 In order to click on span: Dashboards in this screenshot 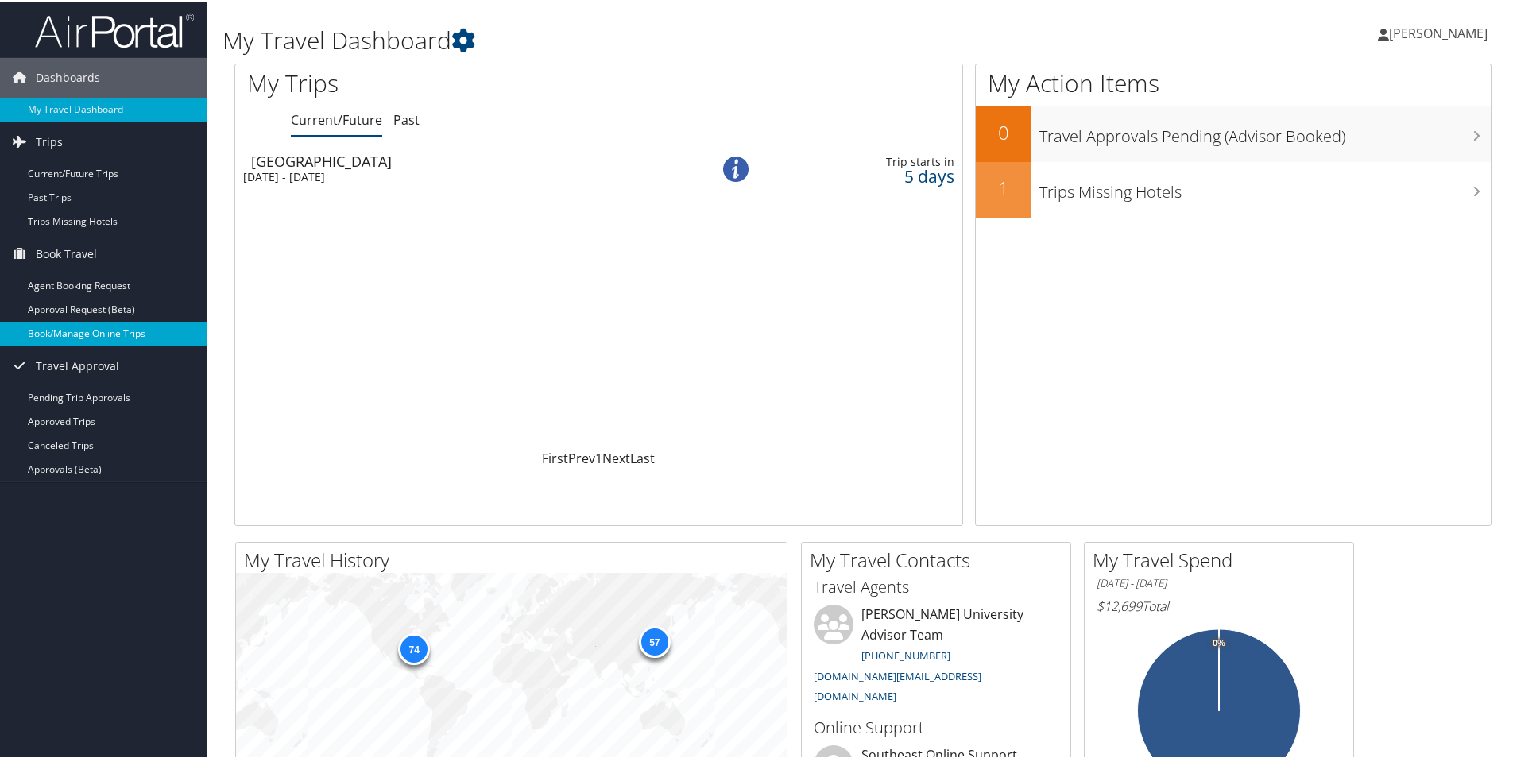, I will do `click(68, 76)`.